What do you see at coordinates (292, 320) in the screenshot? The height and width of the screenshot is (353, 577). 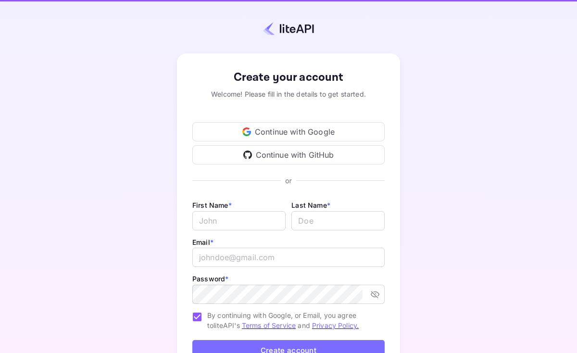 I see `span: By continuing with Google, or Email, you agree to liteAPI's and` at bounding box center [292, 320].